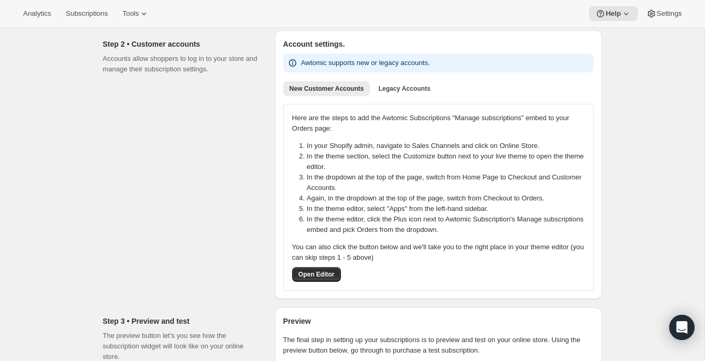 This screenshot has height=361, width=705. I want to click on button: Analytics, so click(37, 14).